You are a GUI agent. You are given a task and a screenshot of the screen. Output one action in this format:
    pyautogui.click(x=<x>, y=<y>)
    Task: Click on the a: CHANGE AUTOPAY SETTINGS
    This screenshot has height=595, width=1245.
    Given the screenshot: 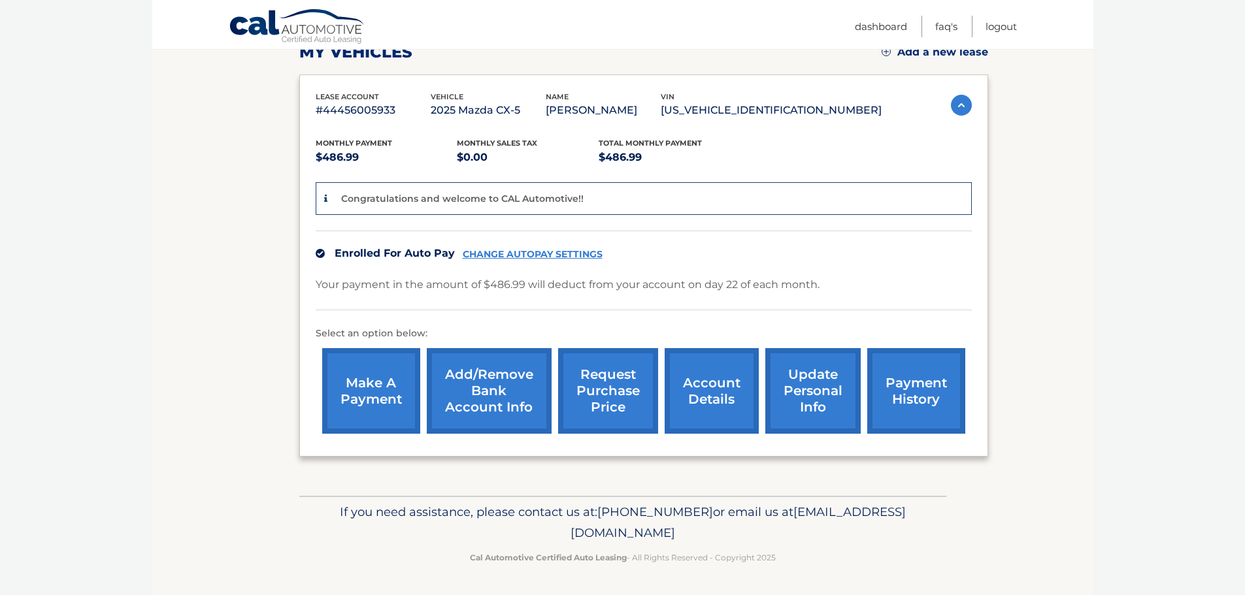 What is the action you would take?
    pyautogui.click(x=533, y=254)
    